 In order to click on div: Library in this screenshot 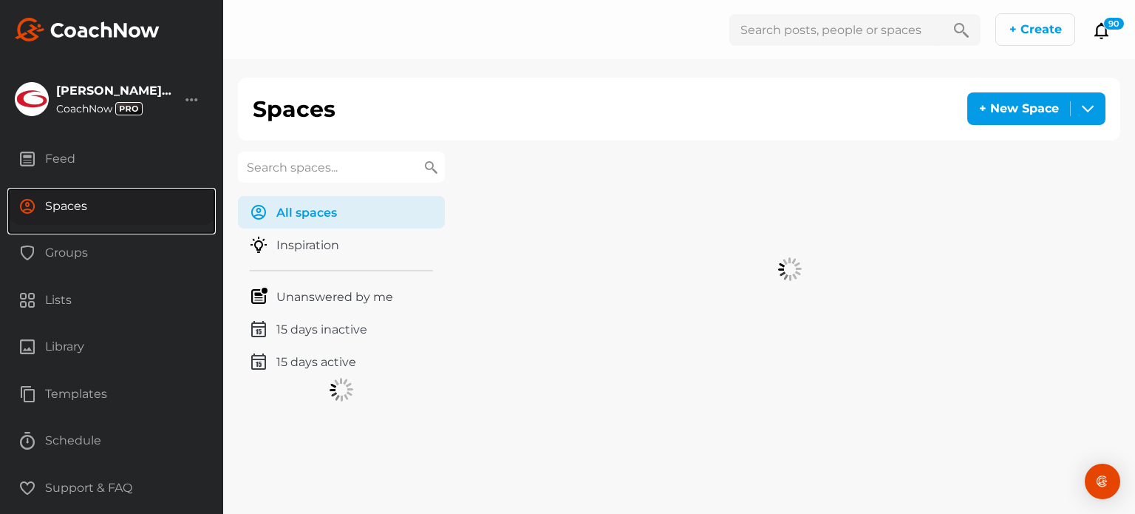, I will do `click(112, 347)`.